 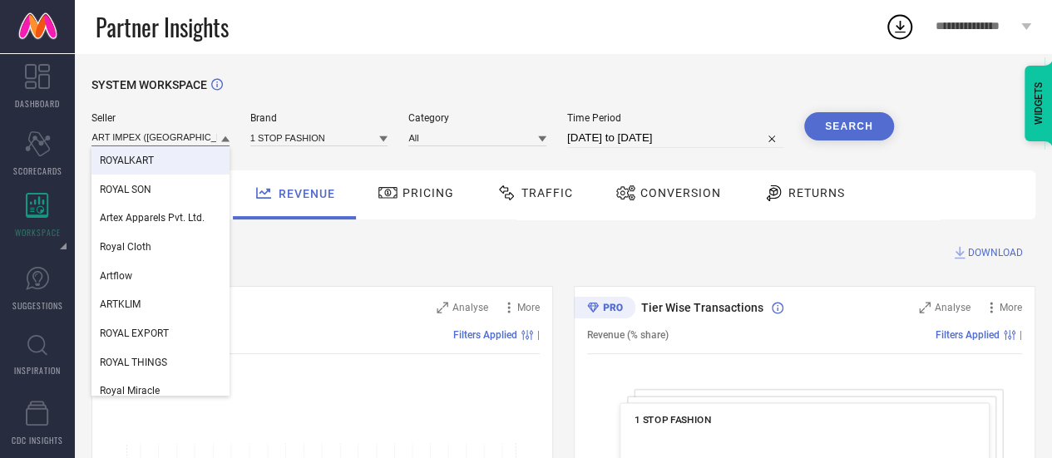 What do you see at coordinates (160, 118) in the screenshot?
I see `span: Seller` at bounding box center [160, 118].